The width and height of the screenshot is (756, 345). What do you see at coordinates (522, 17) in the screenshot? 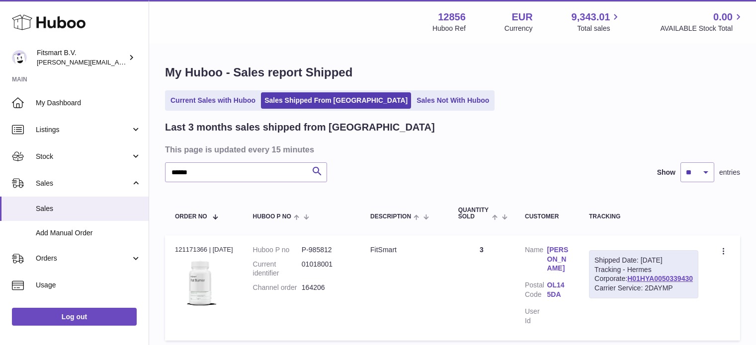
I see `strong: EUR` at bounding box center [522, 17].